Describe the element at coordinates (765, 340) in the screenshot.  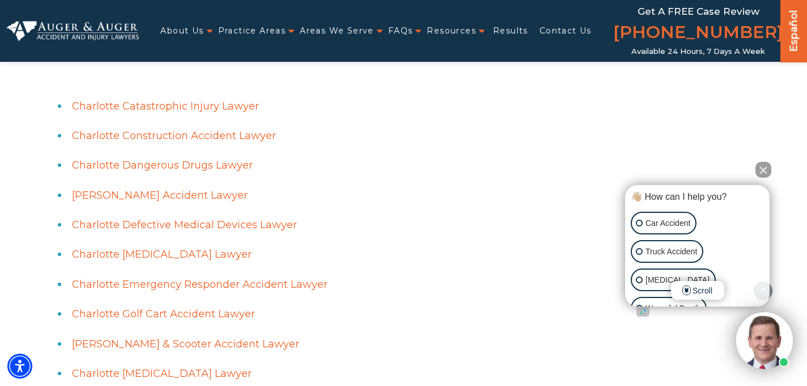
I see `img: Intaker widget Avatar` at that location.